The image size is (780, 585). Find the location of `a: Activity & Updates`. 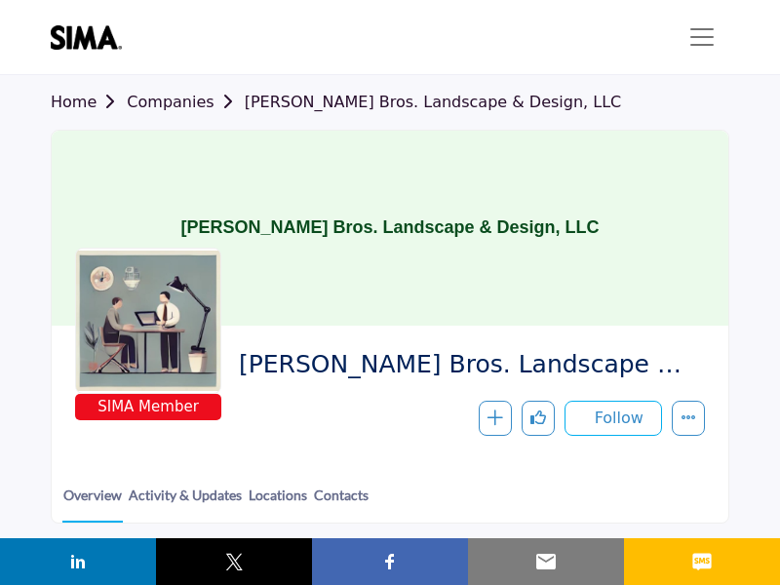

a: Activity & Updates is located at coordinates (185, 502).